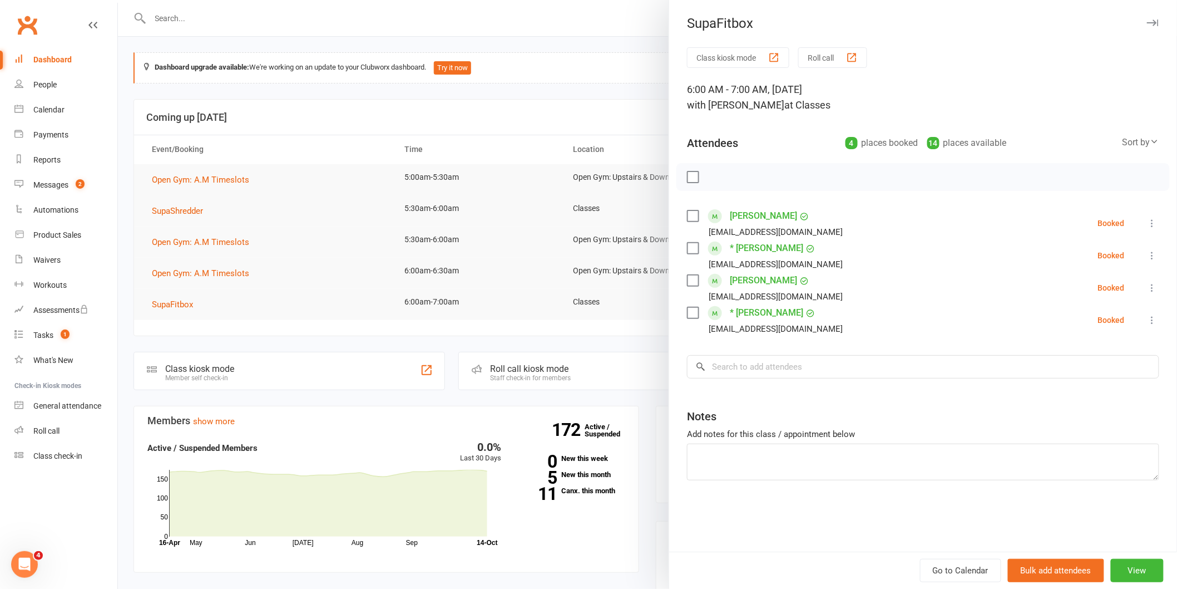 The width and height of the screenshot is (1177, 589). What do you see at coordinates (702, 416) in the screenshot?
I see `div: Notes` at bounding box center [702, 416].